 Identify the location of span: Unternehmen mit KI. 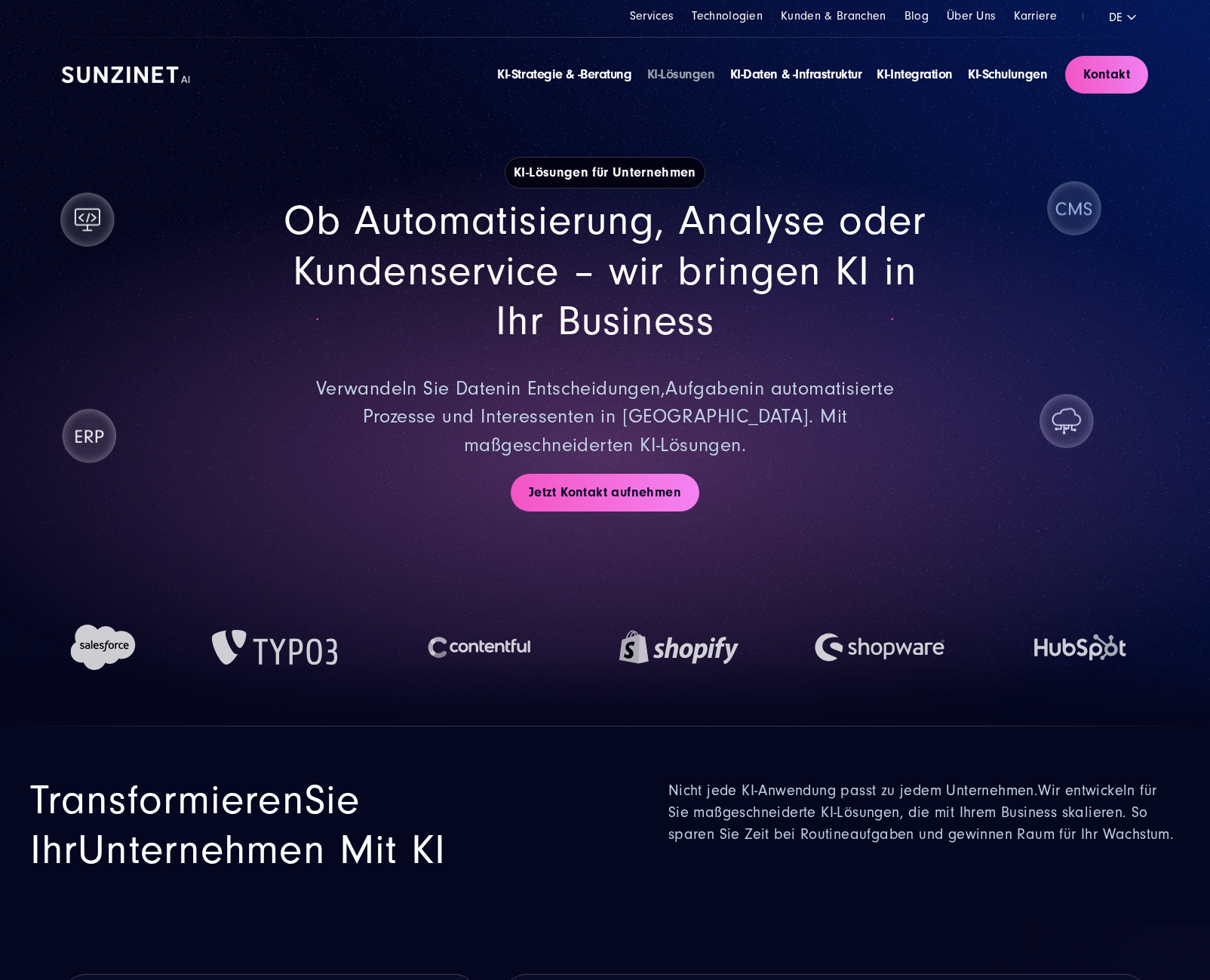
(262, 849).